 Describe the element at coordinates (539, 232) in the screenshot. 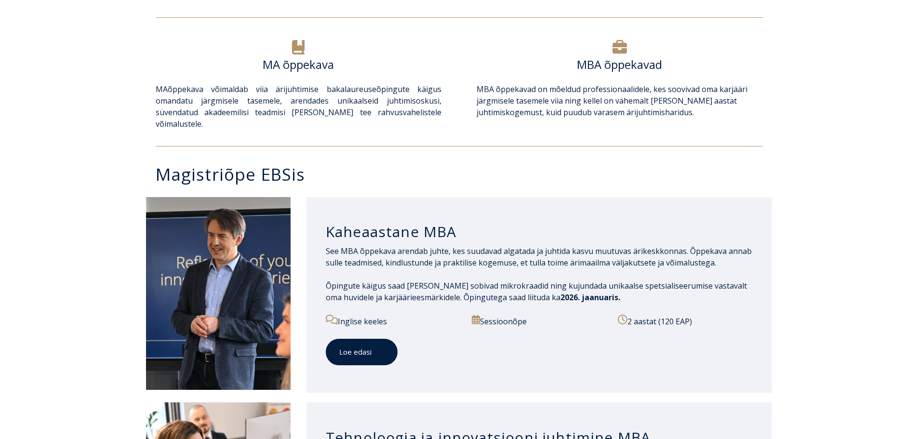

I see `h3: Kaheaastane MBA` at that location.